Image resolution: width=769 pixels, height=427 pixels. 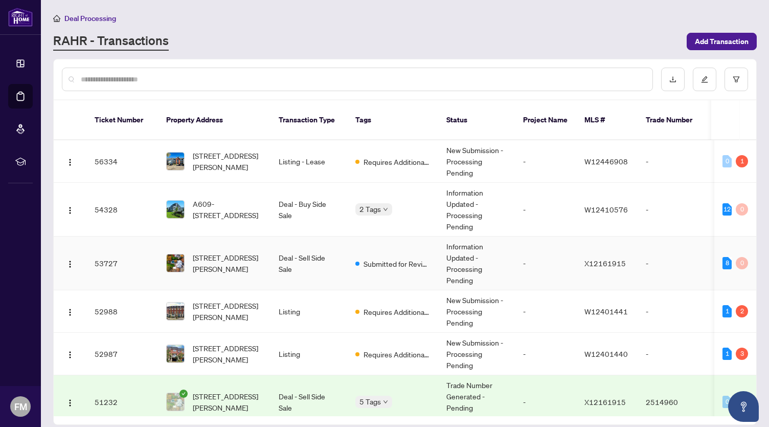 I want to click on th: Trade Number, so click(x=674, y=120).